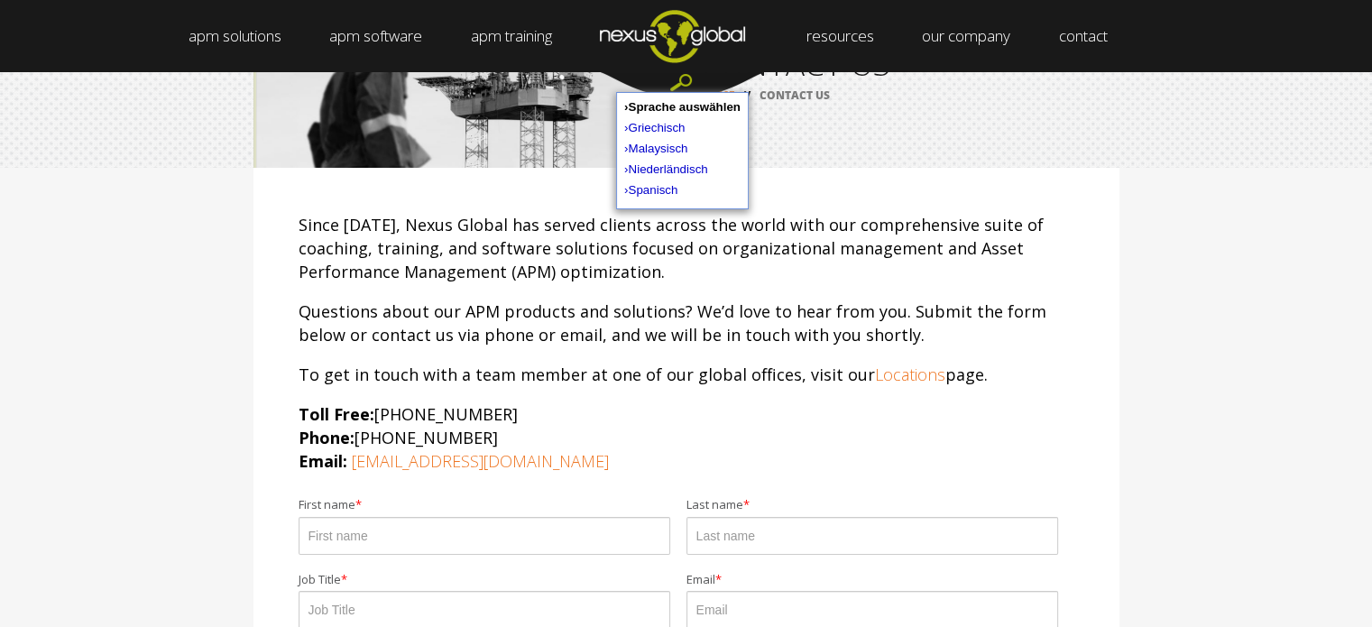 Image resolution: width=1372 pixels, height=627 pixels. Describe the element at coordinates (66, 77) in the screenshot. I see `a: ›Niederländisch` at that location.